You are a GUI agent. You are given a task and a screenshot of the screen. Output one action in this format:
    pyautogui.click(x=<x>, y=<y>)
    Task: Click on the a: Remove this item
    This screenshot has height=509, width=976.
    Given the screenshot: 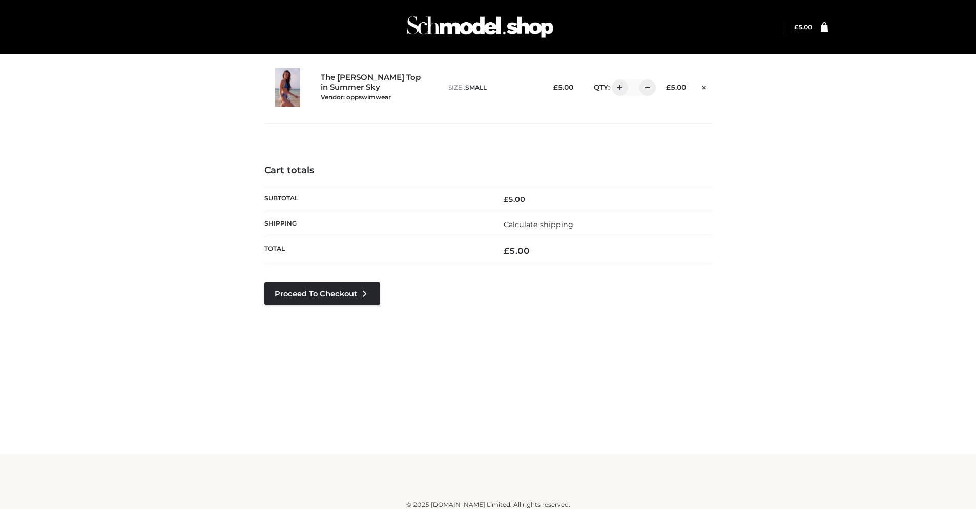 What is the action you would take?
    pyautogui.click(x=704, y=86)
    